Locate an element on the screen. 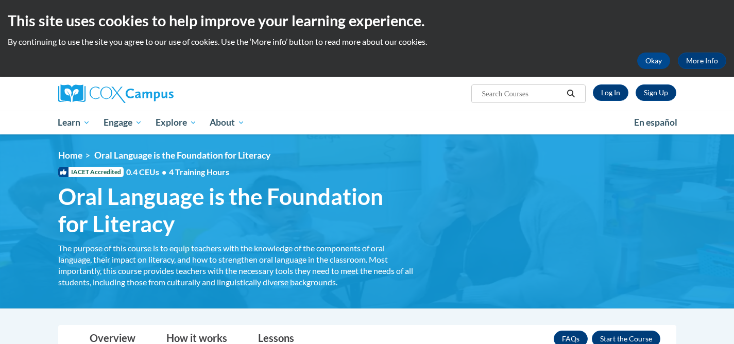 This screenshot has width=734, height=344. input: Search Courses is located at coordinates (522, 94).